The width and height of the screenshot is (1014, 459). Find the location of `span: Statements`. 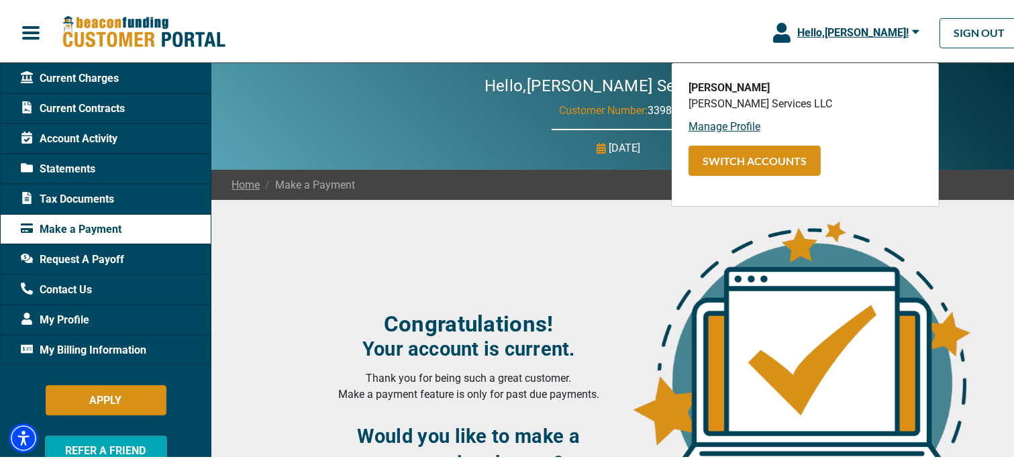

span: Statements is located at coordinates (58, 166).